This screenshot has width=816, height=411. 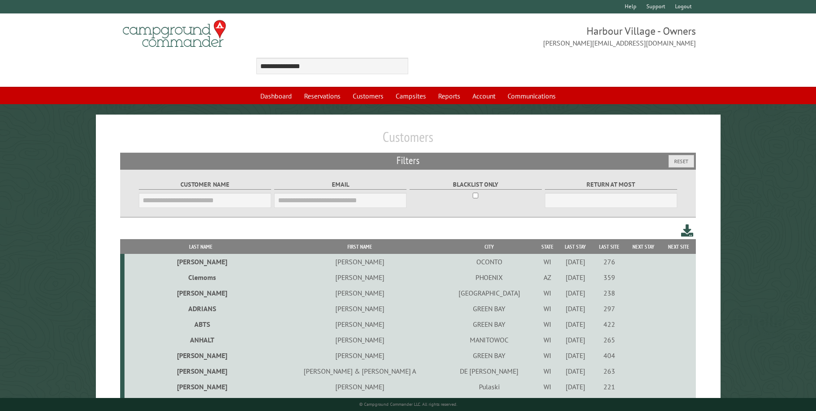 I want to click on td: Pulaski, so click(x=489, y=386).